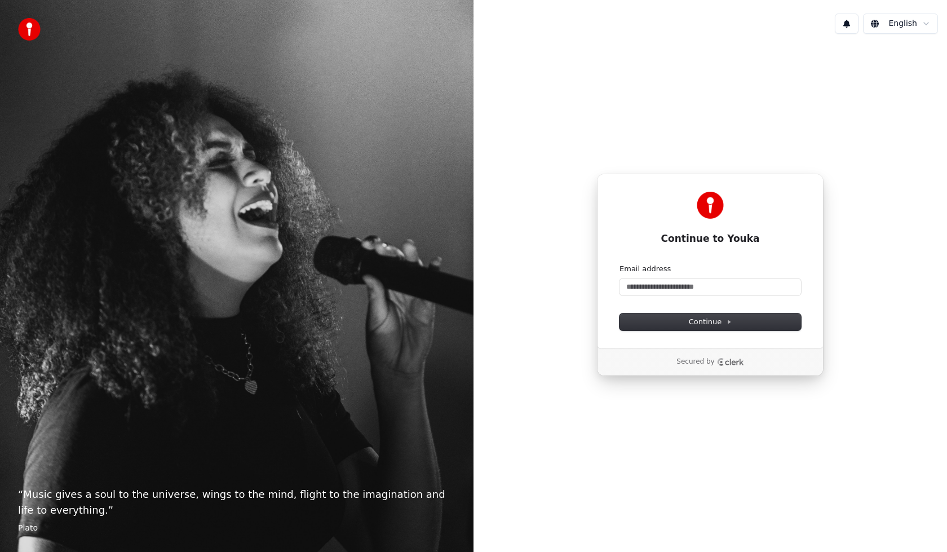 This screenshot has width=947, height=552. Describe the element at coordinates (731, 362) in the screenshot. I see `a: Clerk logo` at that location.